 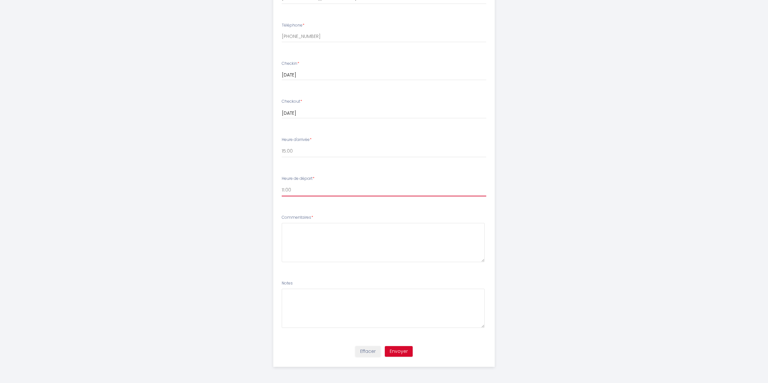 What do you see at coordinates (291, 64) in the screenshot?
I see `label: Checkin` at bounding box center [291, 64].